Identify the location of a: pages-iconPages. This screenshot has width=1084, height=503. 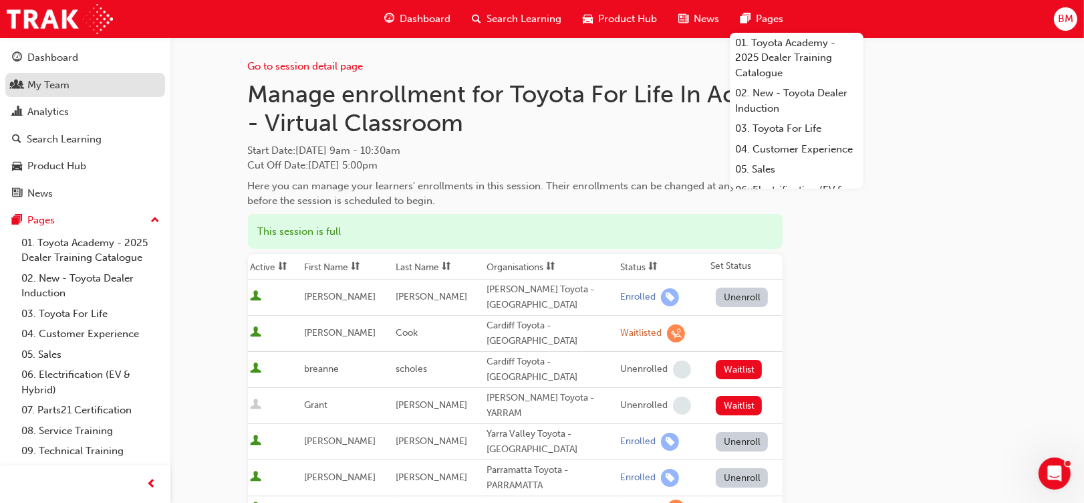
(762, 19).